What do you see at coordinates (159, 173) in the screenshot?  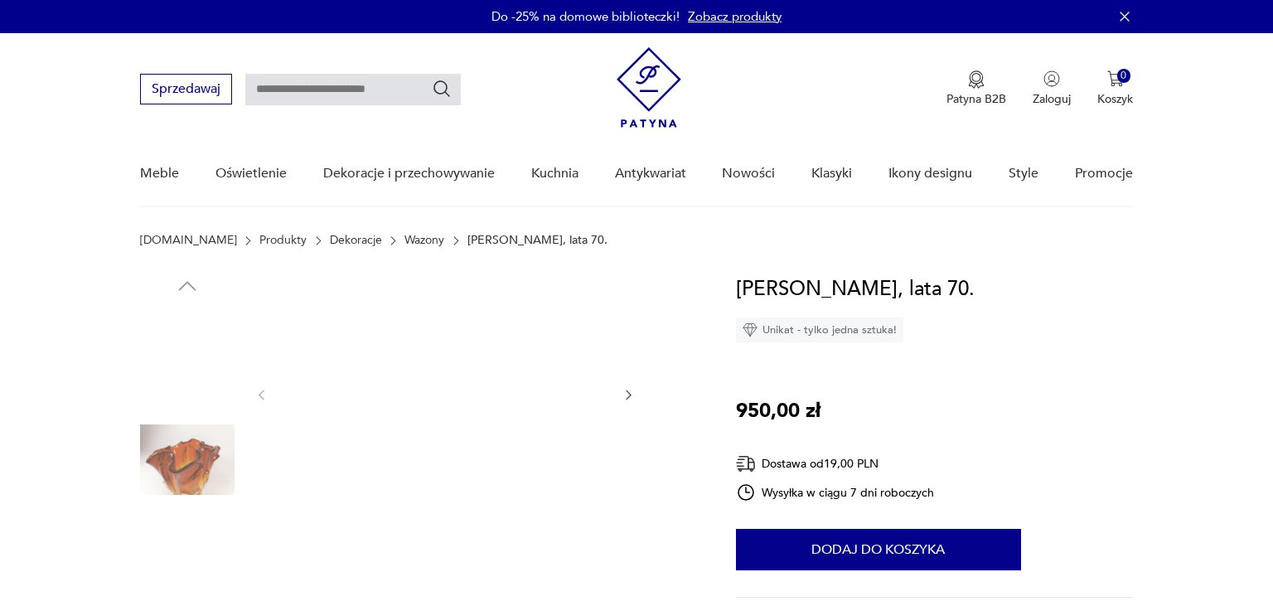 I see `a: Meble` at bounding box center [159, 173].